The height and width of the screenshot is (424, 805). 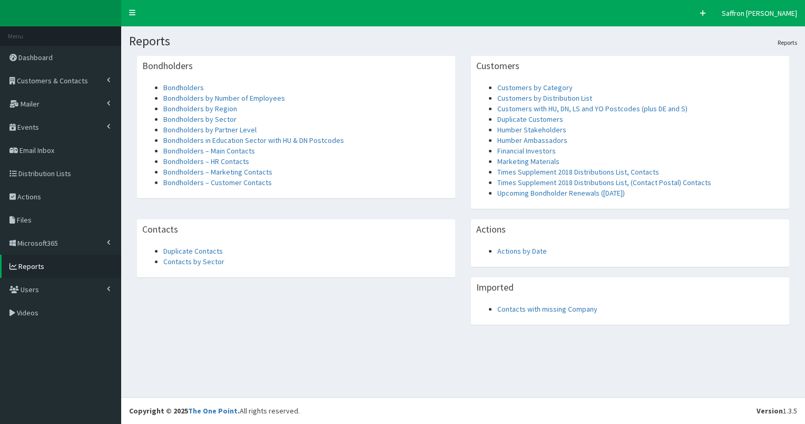 What do you see at coordinates (605, 182) in the screenshot?
I see `a: Times Supplement 2018 Distributions List, (Contact Postal) Contacts` at bounding box center [605, 182].